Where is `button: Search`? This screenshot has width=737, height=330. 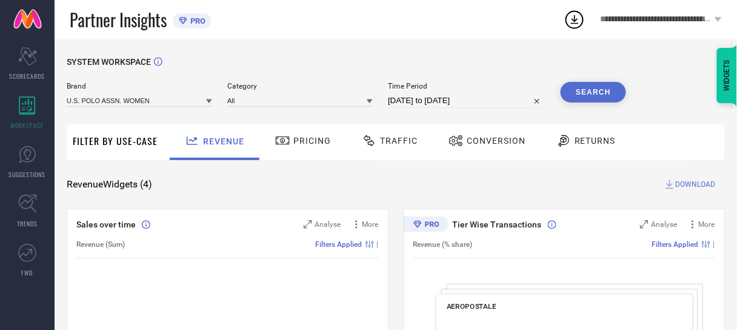 button: Search is located at coordinates (594, 92).